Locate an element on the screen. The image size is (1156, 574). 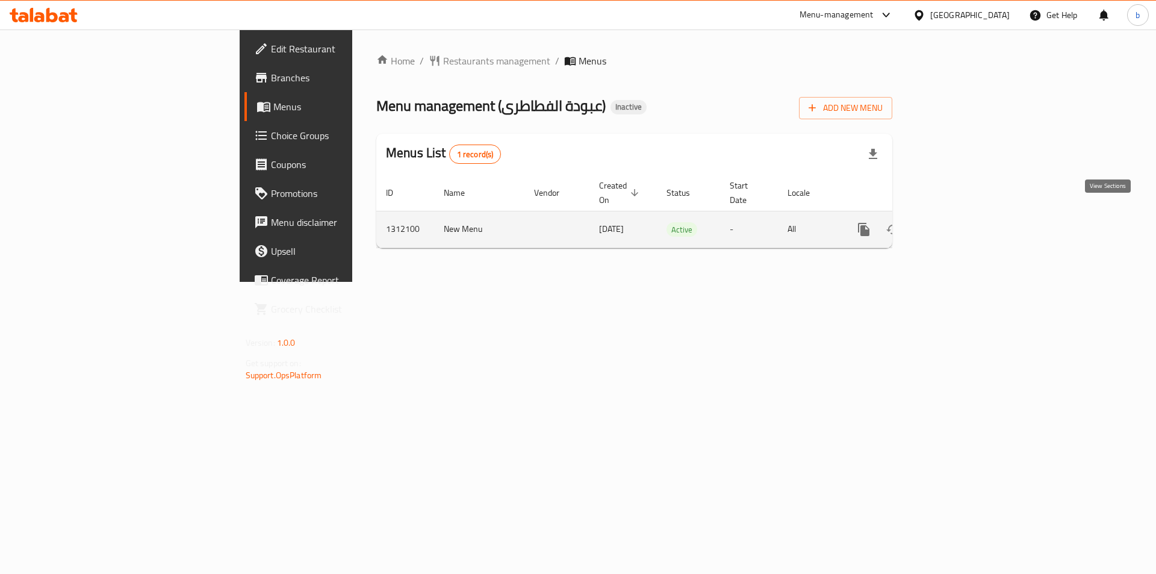
div: Export file is located at coordinates (873, 154).